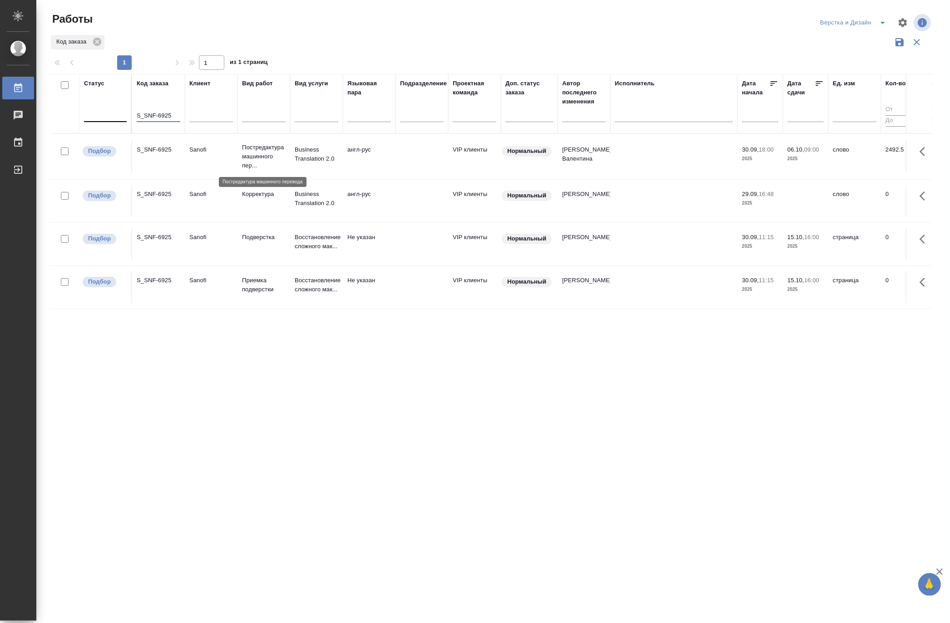 This screenshot has width=950, height=623. What do you see at coordinates (844, 84) in the screenshot?
I see `div: Ед. изм` at bounding box center [844, 84].